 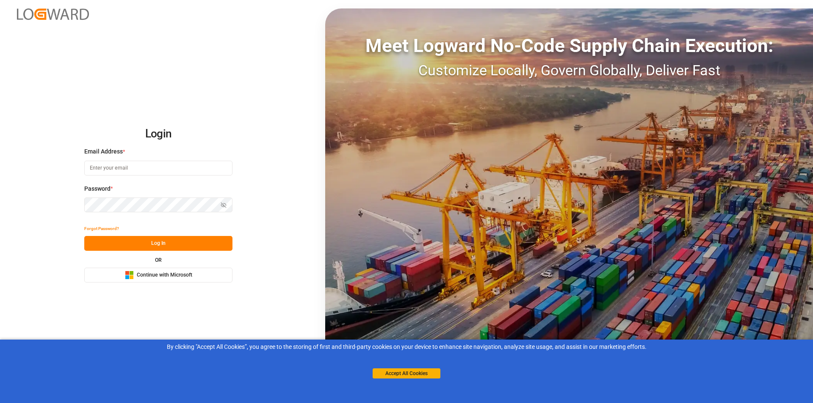 What do you see at coordinates (569, 70) in the screenshot?
I see `div: Customize Locally, Govern Globally, Deliver Fast` at bounding box center [569, 70].